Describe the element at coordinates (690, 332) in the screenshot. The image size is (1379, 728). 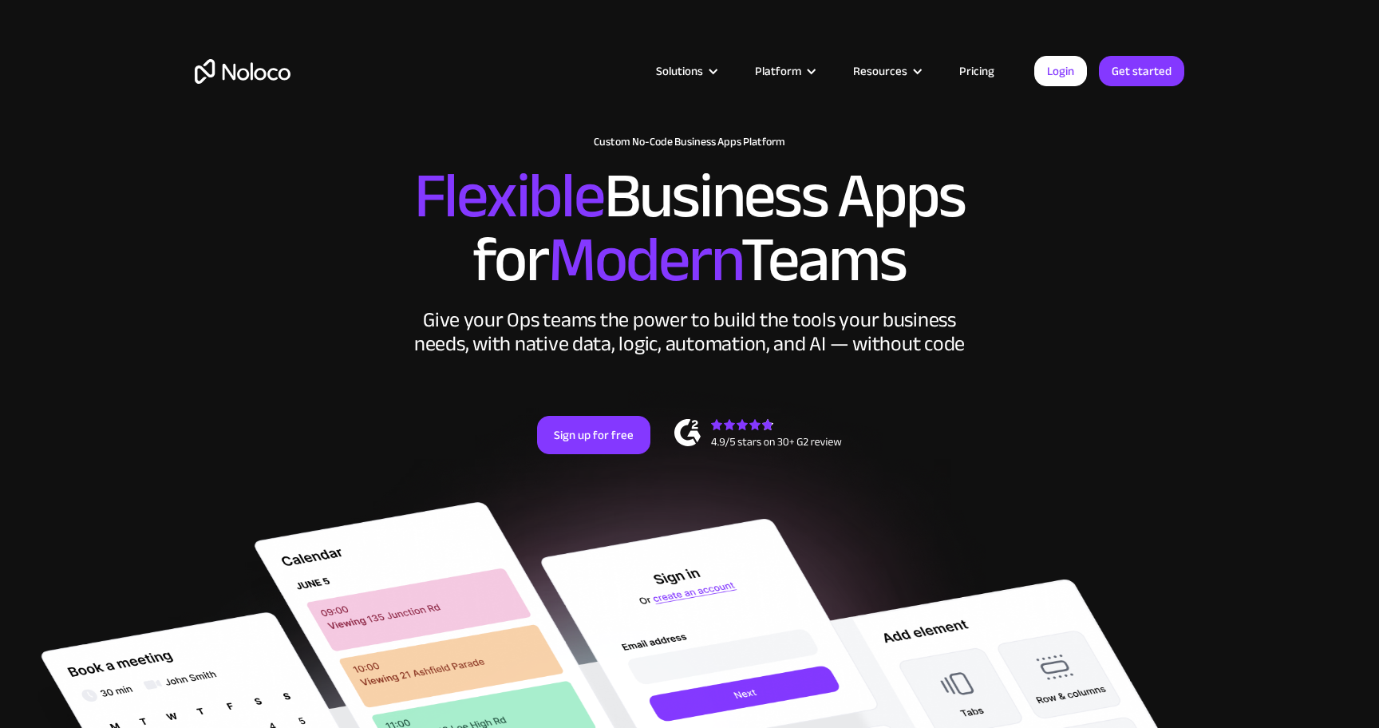
I see `div: Give your Ops teams the power to build the tools your business needs, with native data, logic, au...` at that location.